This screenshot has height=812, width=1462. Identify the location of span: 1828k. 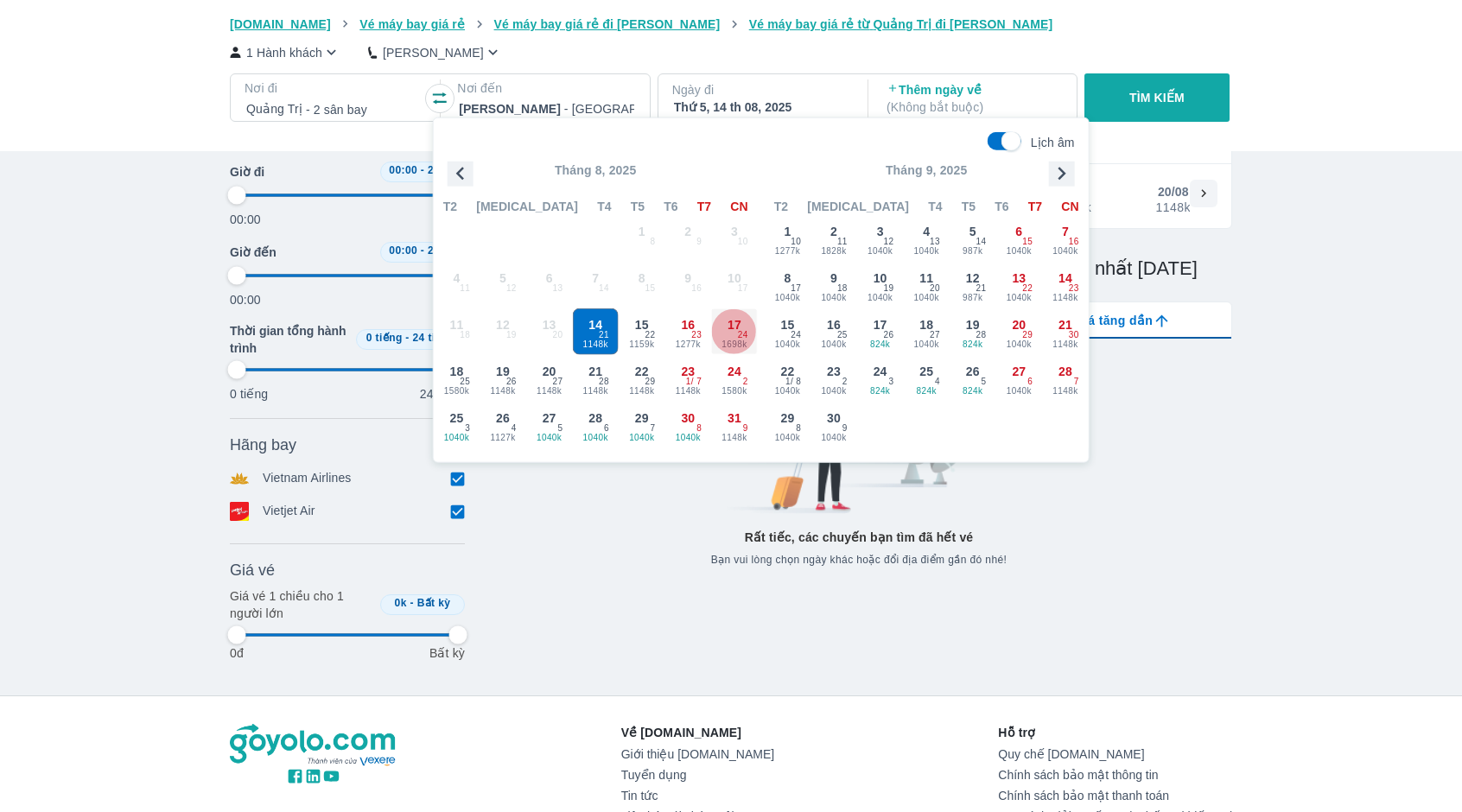
(834, 251).